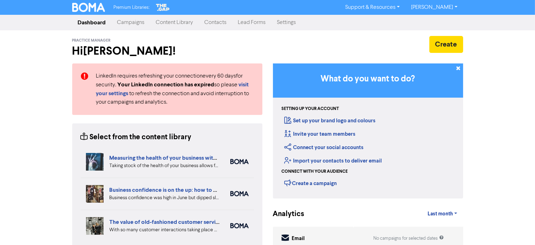 The height and width of the screenshot is (245, 535). Describe the element at coordinates (172, 89) in the screenshot. I see `a: visit your settings` at that location.